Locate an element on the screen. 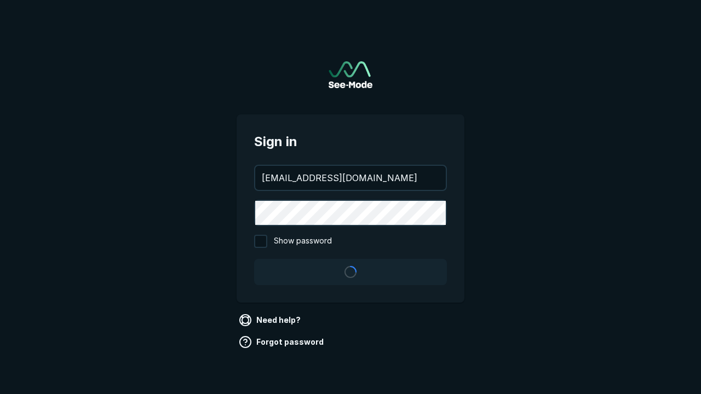 This screenshot has height=394, width=701. a: Need help? is located at coordinates (271, 321).